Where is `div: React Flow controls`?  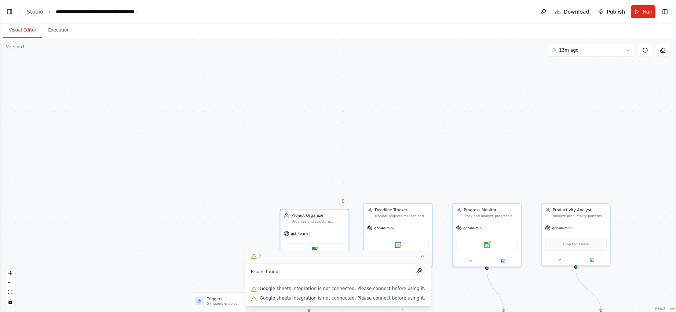 div: React Flow controls is located at coordinates (10, 288).